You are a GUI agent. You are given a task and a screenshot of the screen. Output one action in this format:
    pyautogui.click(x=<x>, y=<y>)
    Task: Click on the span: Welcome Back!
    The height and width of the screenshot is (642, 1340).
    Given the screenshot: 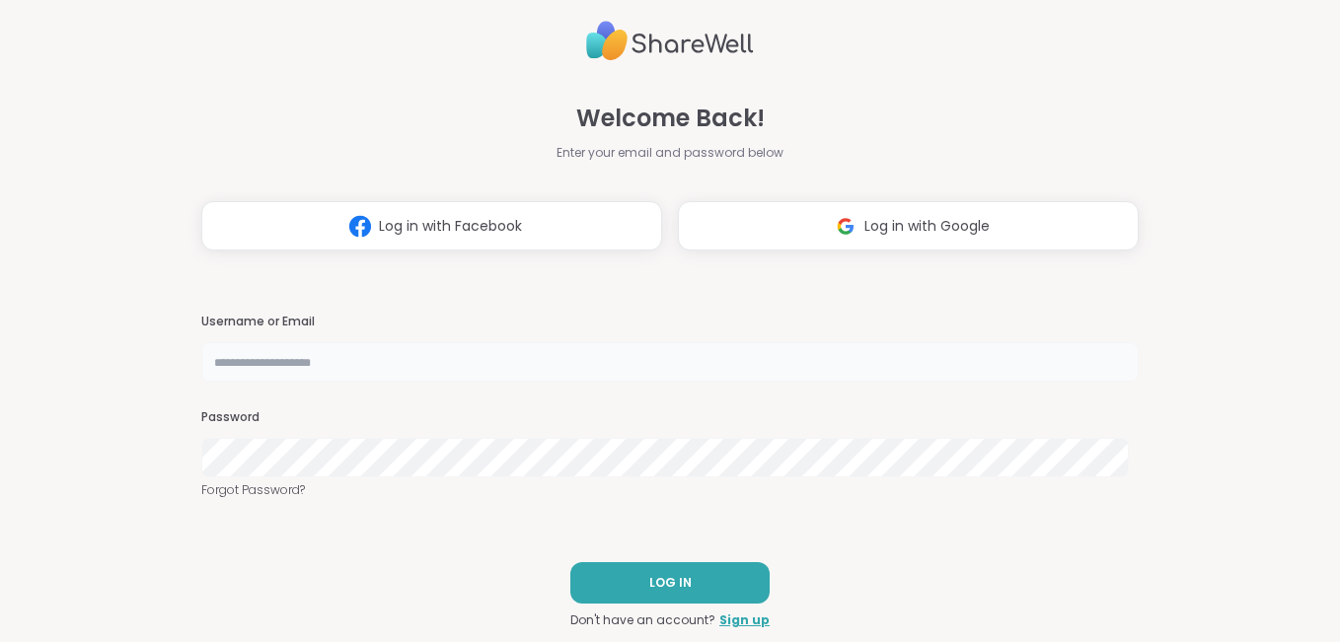 What is the action you would take?
    pyautogui.click(x=670, y=118)
    